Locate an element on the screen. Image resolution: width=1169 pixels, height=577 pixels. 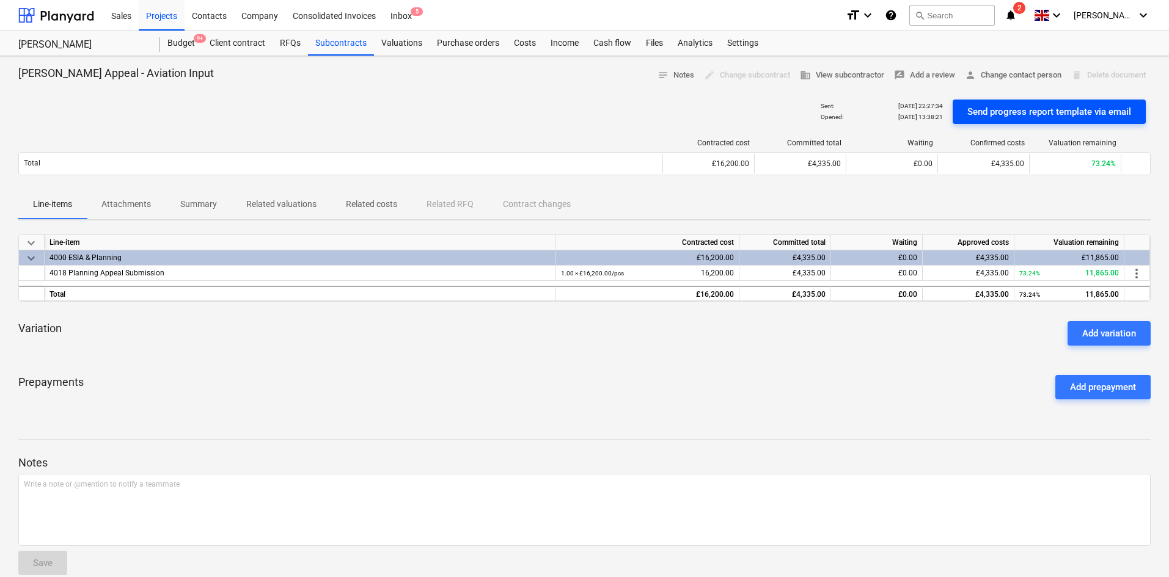
div: Subcontracts is located at coordinates (341, 43).